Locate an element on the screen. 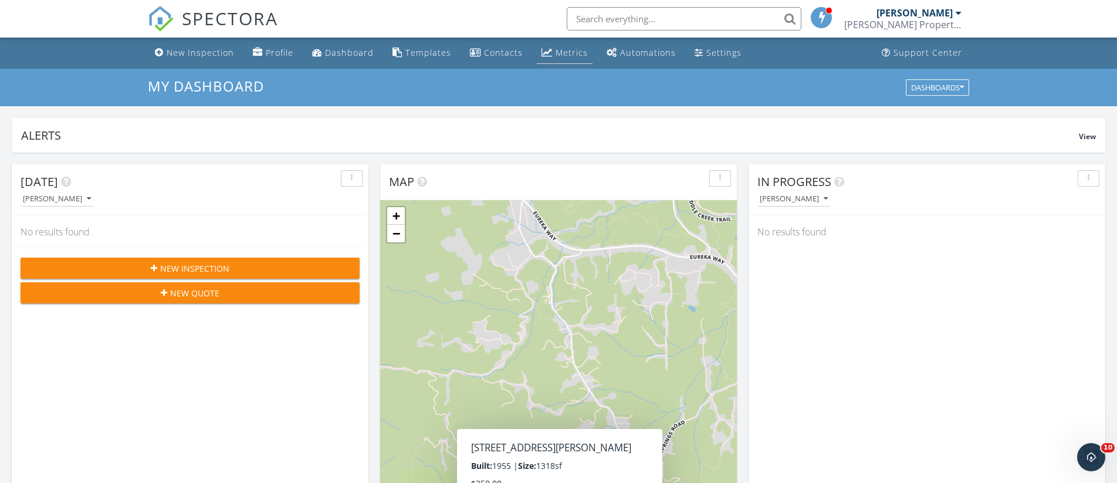  div: Profile is located at coordinates (279, 52).